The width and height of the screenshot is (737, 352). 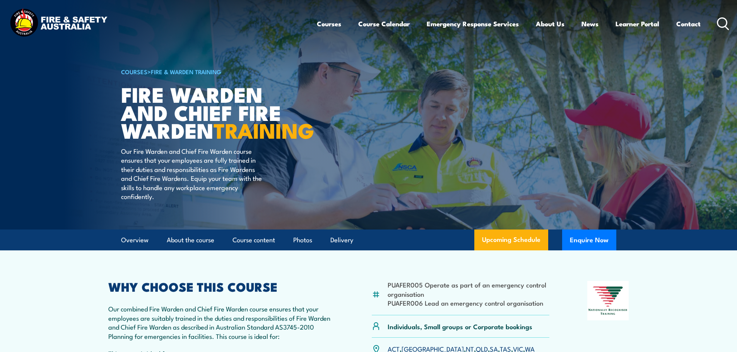 I want to click on button: Enquire Now, so click(x=589, y=240).